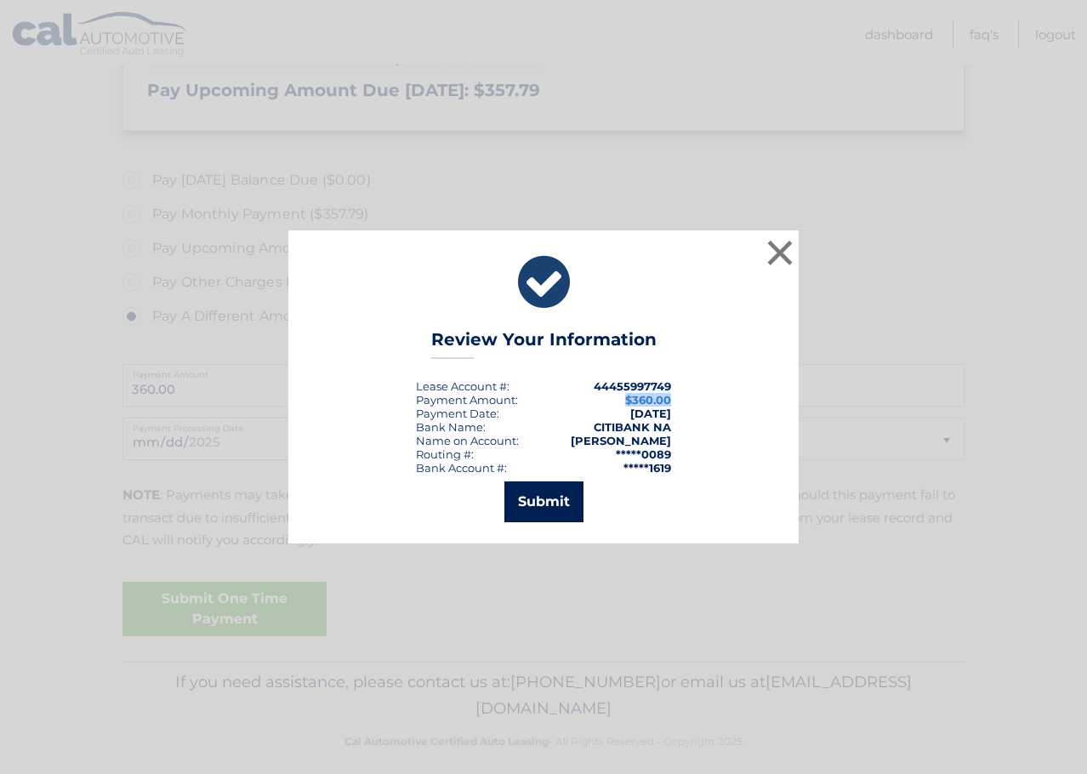  Describe the element at coordinates (632, 427) in the screenshot. I see `strong: CITIBANK NA` at that location.